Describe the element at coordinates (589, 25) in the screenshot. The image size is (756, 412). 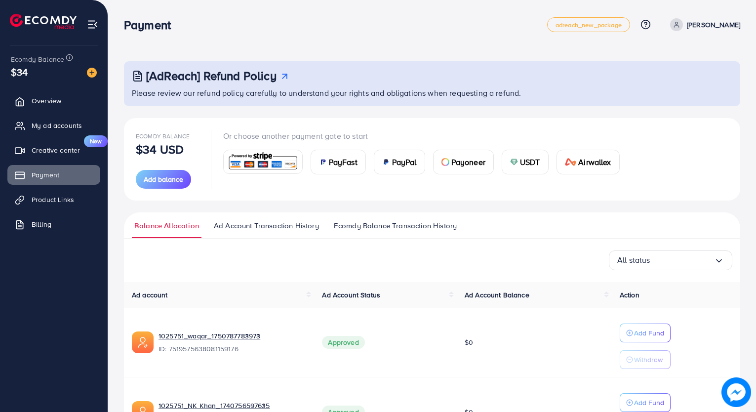
I see `a: adreach_new_package` at that location.